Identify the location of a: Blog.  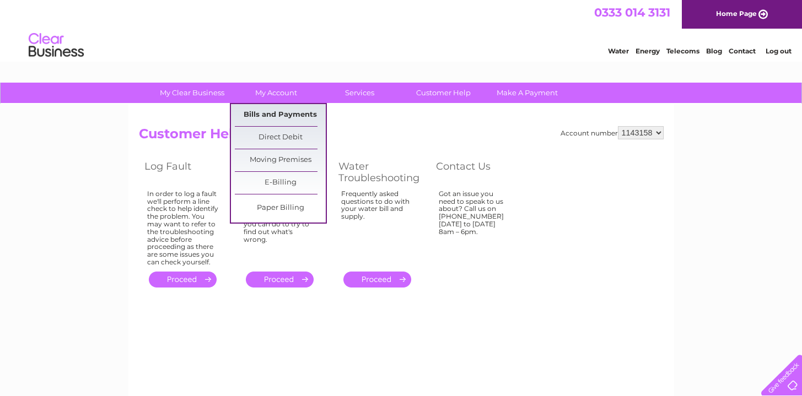
(714, 51).